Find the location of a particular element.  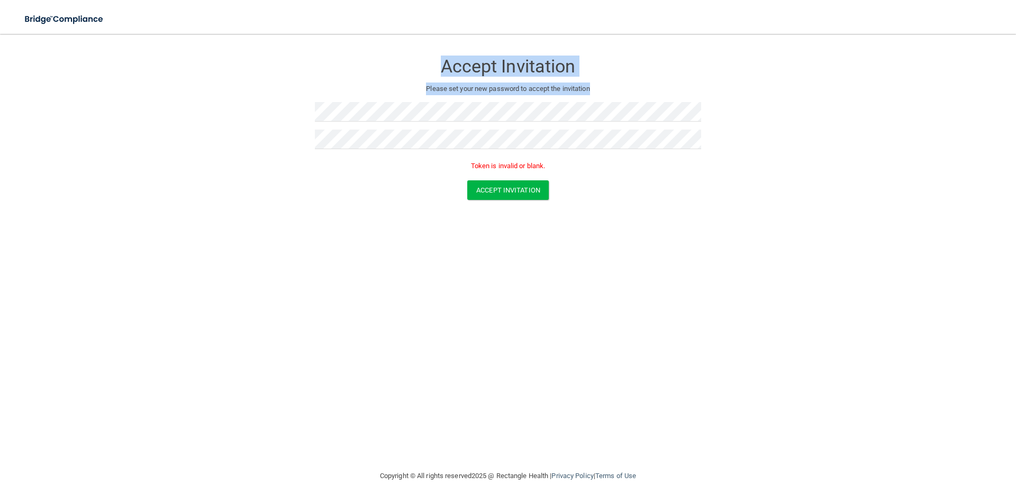

button: Accept Invitation is located at coordinates (508, 190).